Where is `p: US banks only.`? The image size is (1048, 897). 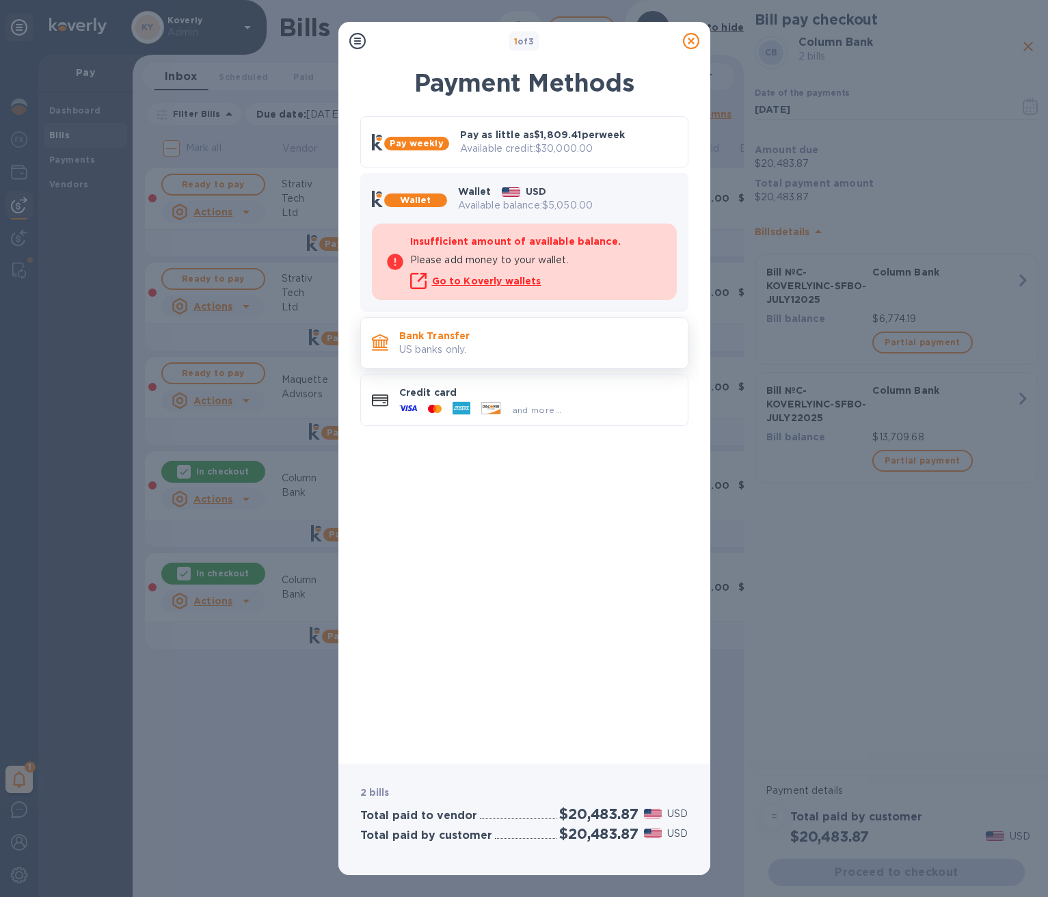
p: US banks only. is located at coordinates (538, 349).